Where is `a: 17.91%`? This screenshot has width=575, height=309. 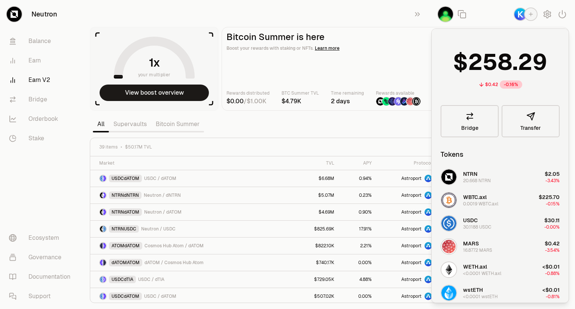 a: 17.91% is located at coordinates (358, 229).